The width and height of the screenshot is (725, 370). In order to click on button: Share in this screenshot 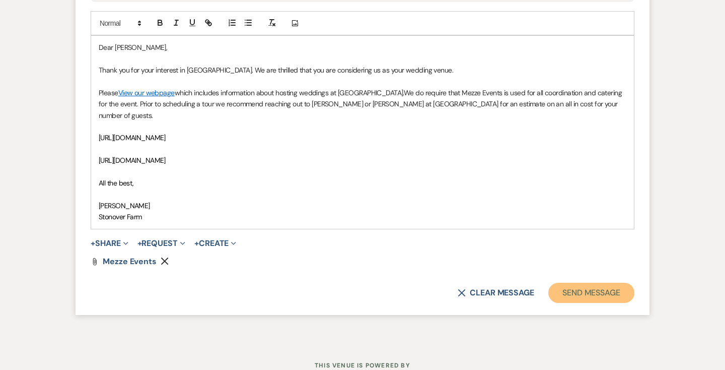, I will do `click(109, 243)`.